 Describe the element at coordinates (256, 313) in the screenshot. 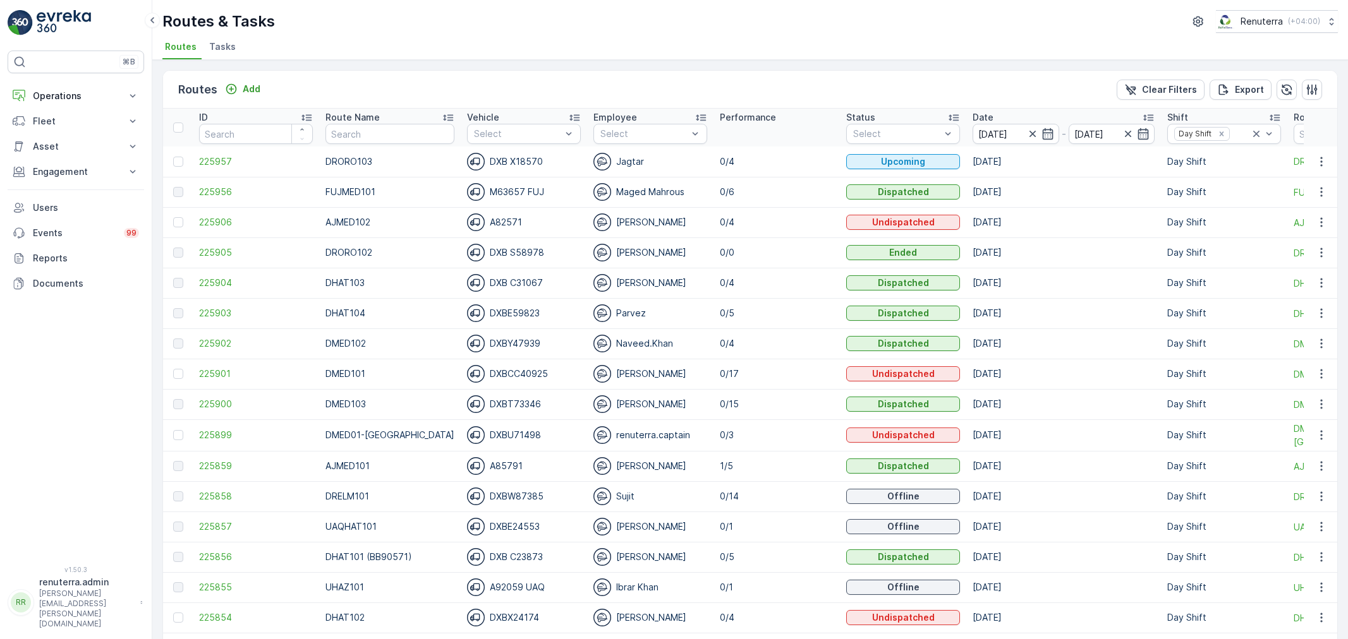

I see `a: 225903` at that location.